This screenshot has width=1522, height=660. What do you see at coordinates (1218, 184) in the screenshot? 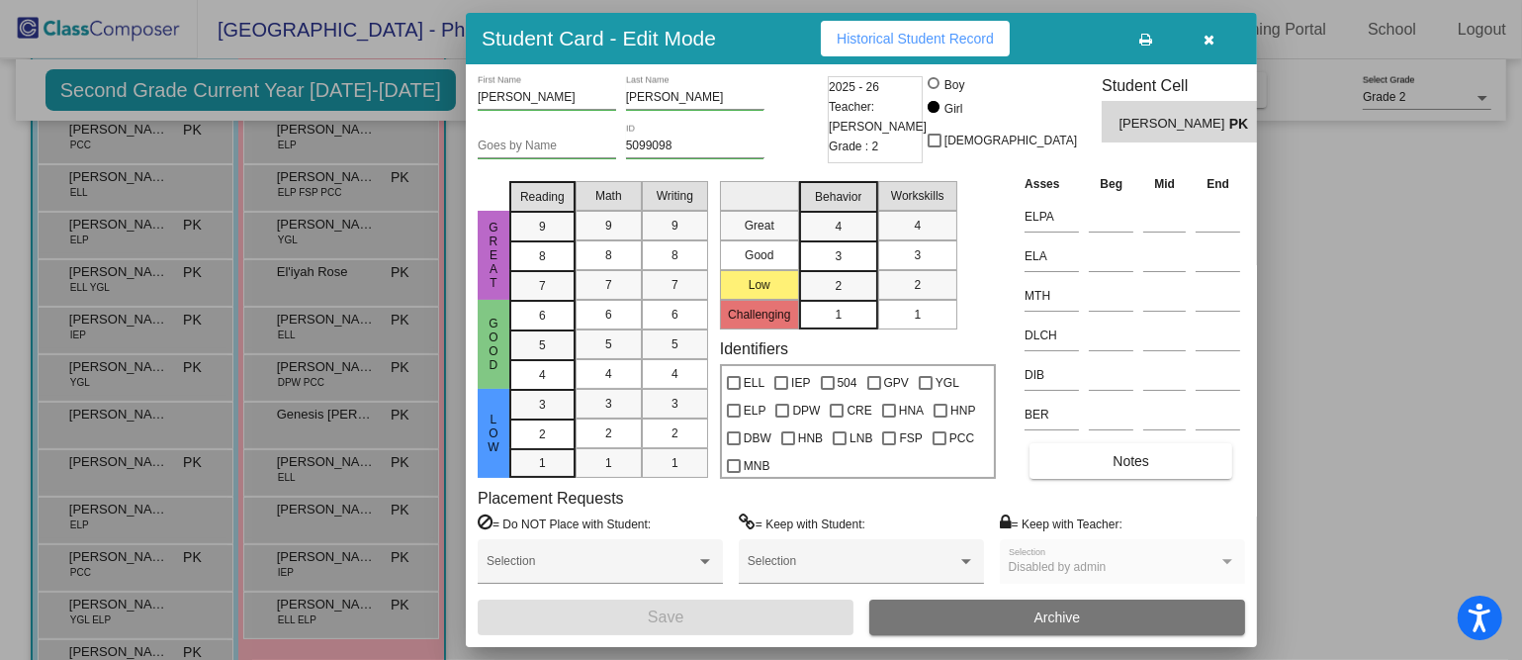
I see `th: End` at bounding box center [1218, 184].